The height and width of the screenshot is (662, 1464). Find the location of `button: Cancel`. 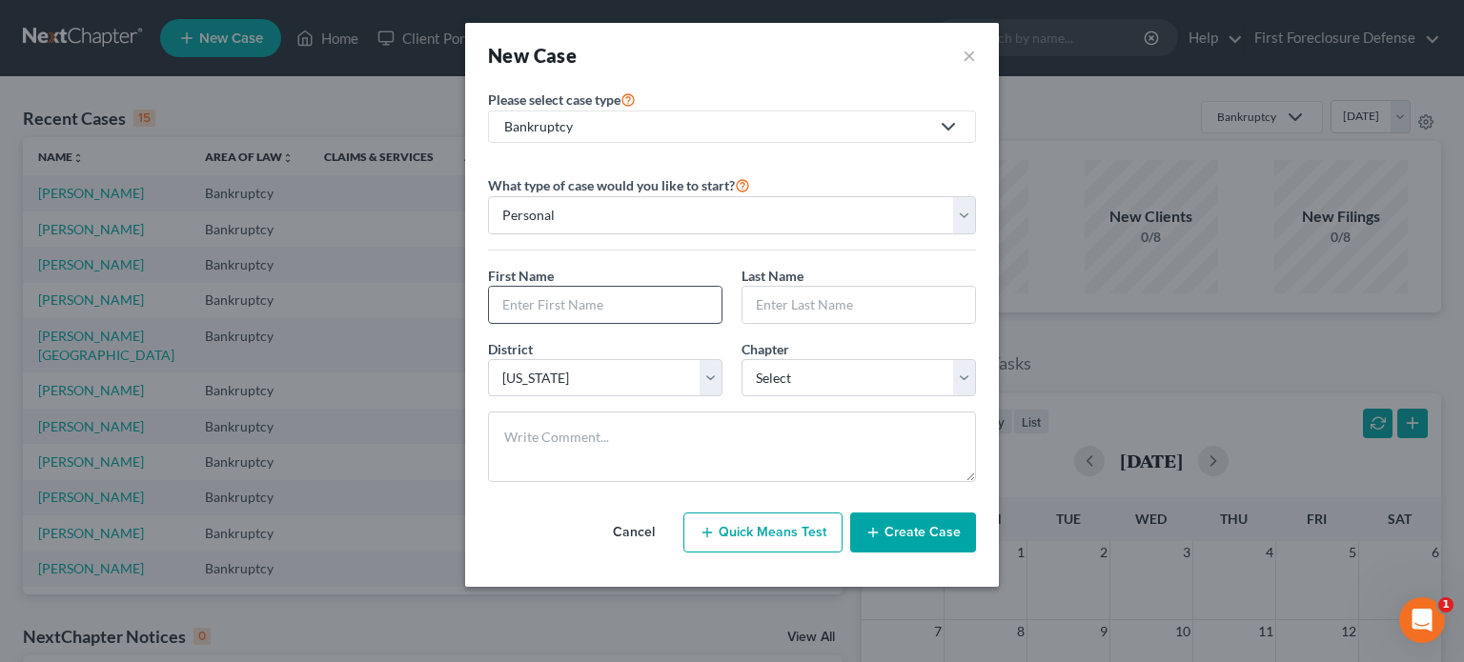

button: Cancel is located at coordinates (634, 533).